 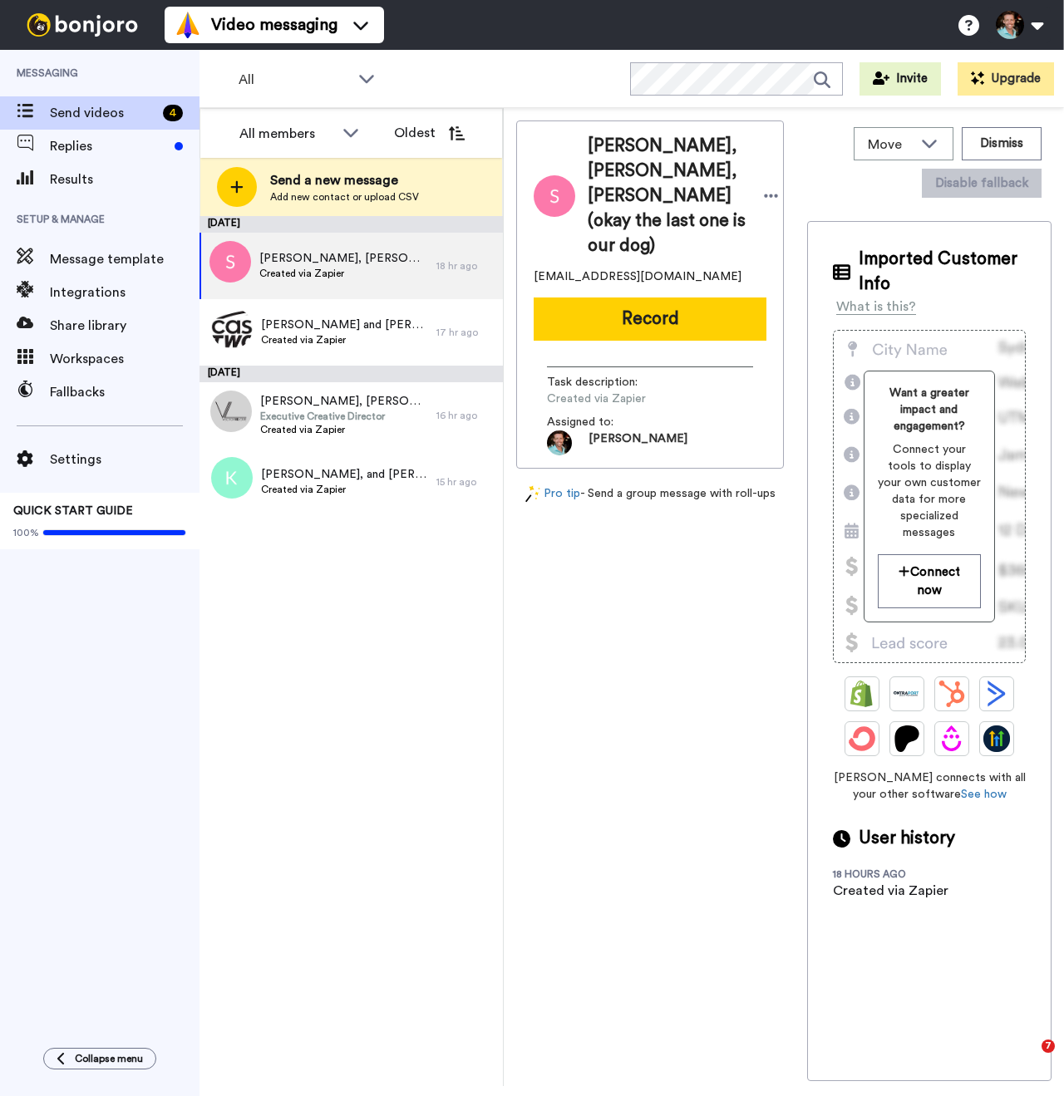 What do you see at coordinates (983, 794) in the screenshot?
I see `a: See how` at bounding box center [983, 794].